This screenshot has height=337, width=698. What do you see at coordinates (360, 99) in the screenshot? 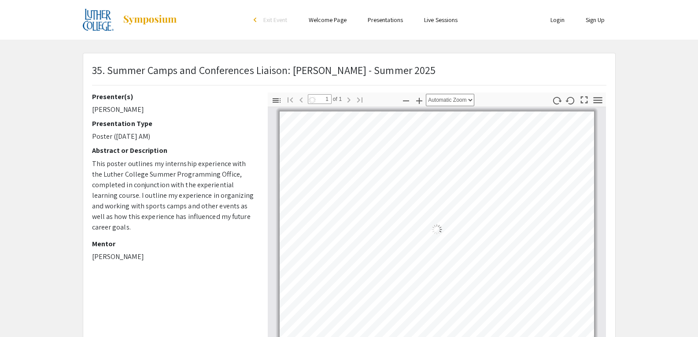
I see `button: Go to Last Page` at bounding box center [360, 99].